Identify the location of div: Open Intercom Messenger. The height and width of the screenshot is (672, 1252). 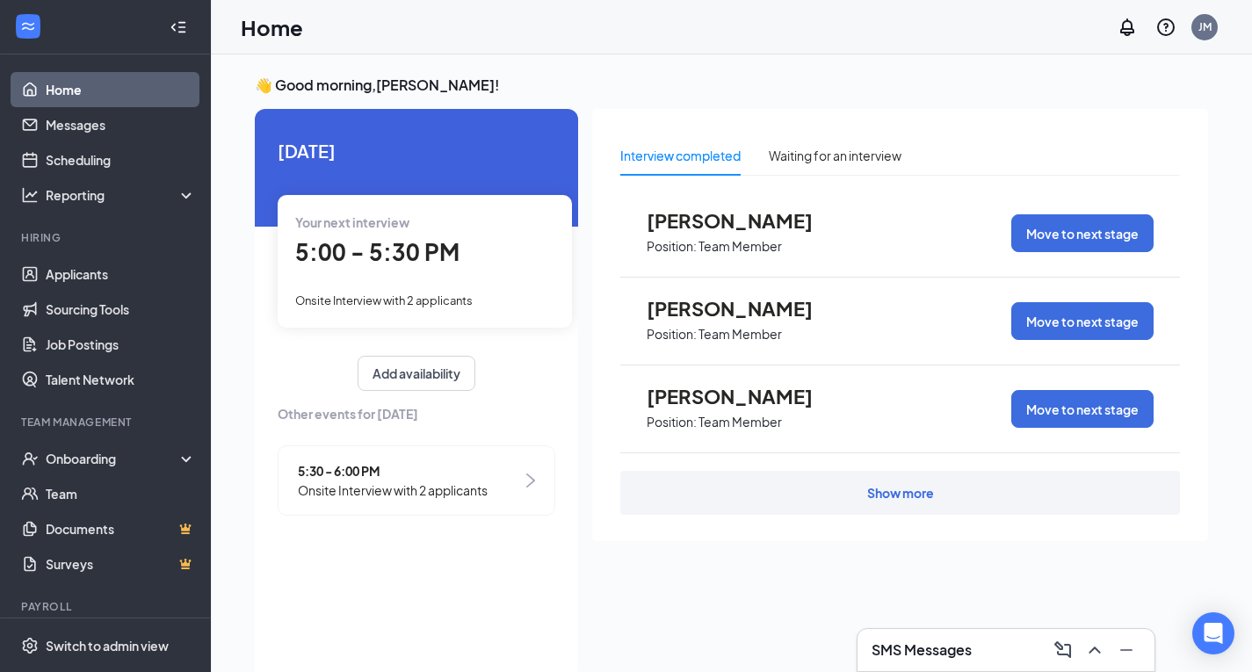
(1213, 633).